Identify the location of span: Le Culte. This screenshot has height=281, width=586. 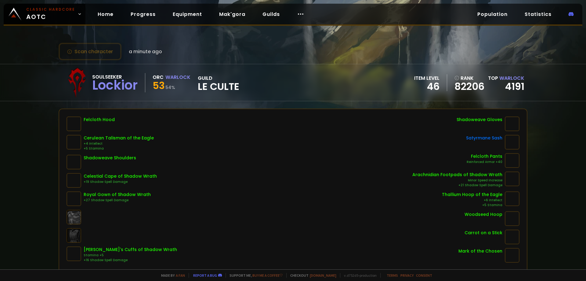
(219, 86).